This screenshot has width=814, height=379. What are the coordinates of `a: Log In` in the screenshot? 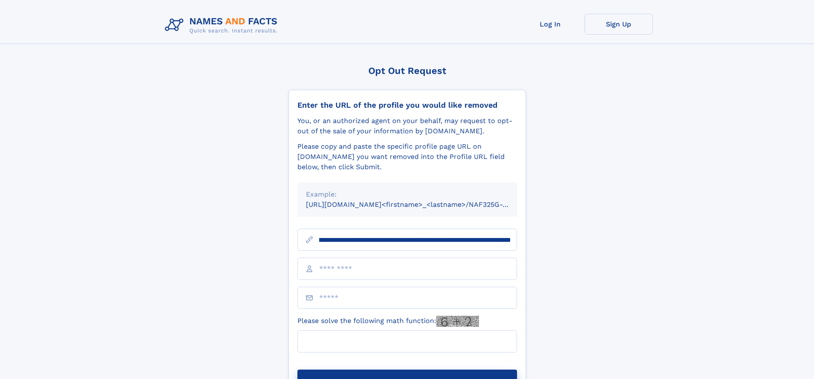 It's located at (551, 24).